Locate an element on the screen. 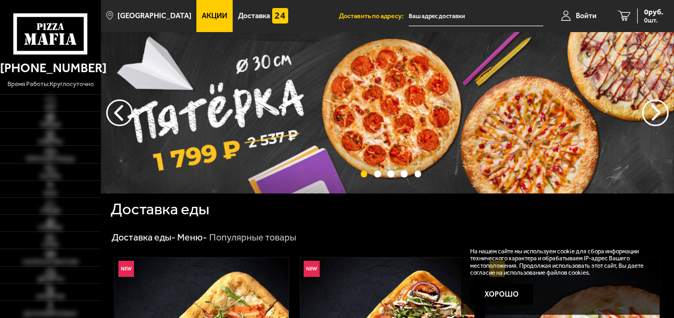 Image resolution: width=674 pixels, height=318 pixels. input: Ваш адрес доставки is located at coordinates (476, 16).